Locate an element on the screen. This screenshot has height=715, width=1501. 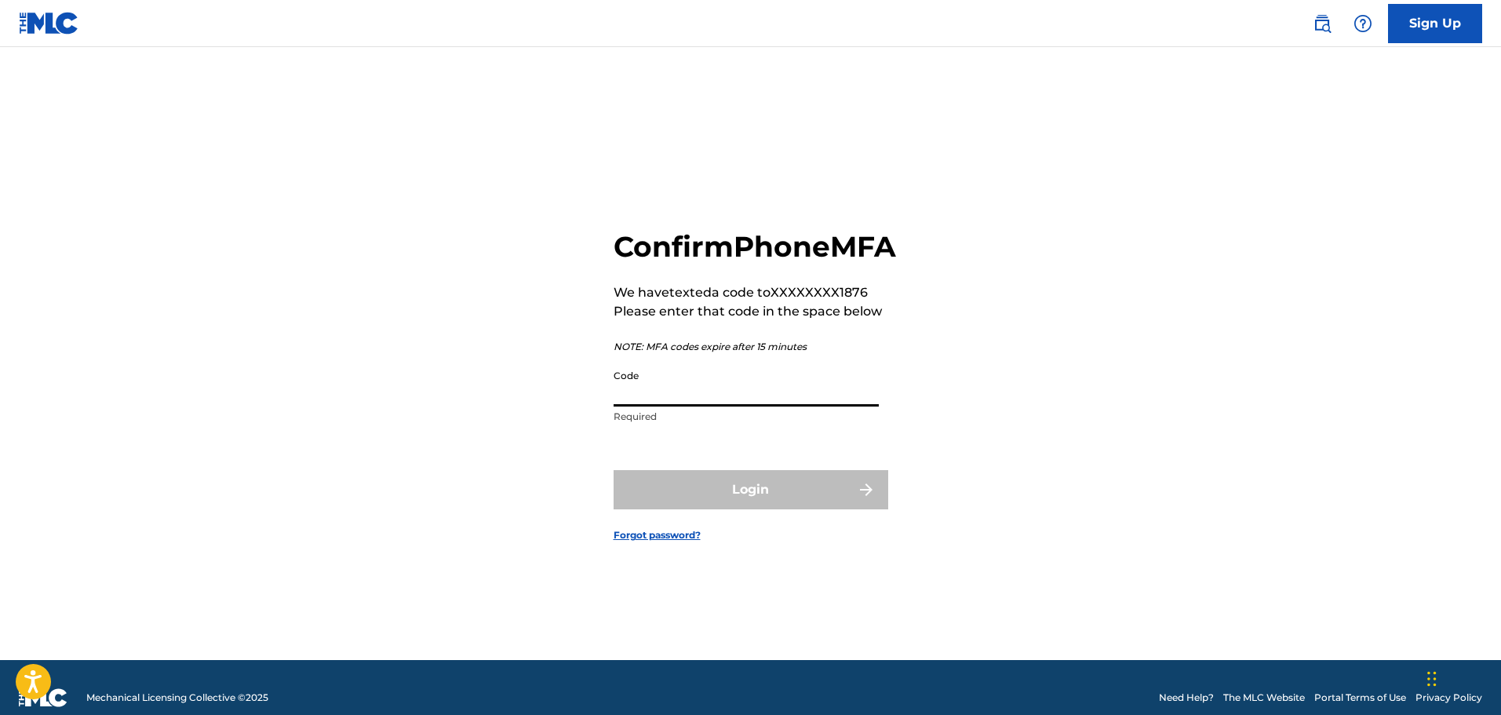
div: Chat Widget is located at coordinates (1461, 677).